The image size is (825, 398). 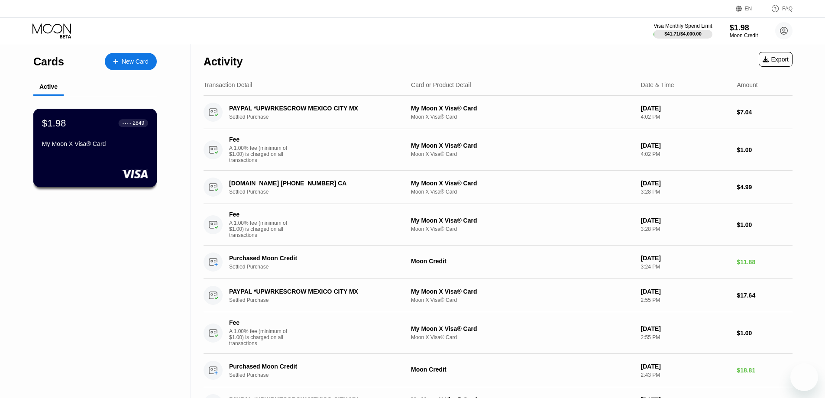 I want to click on div: $17.64, so click(x=765, y=295).